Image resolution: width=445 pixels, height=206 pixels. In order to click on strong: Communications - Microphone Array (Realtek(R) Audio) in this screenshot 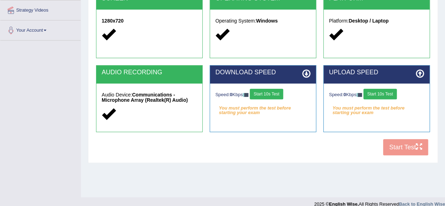, I will do `click(145, 97)`.